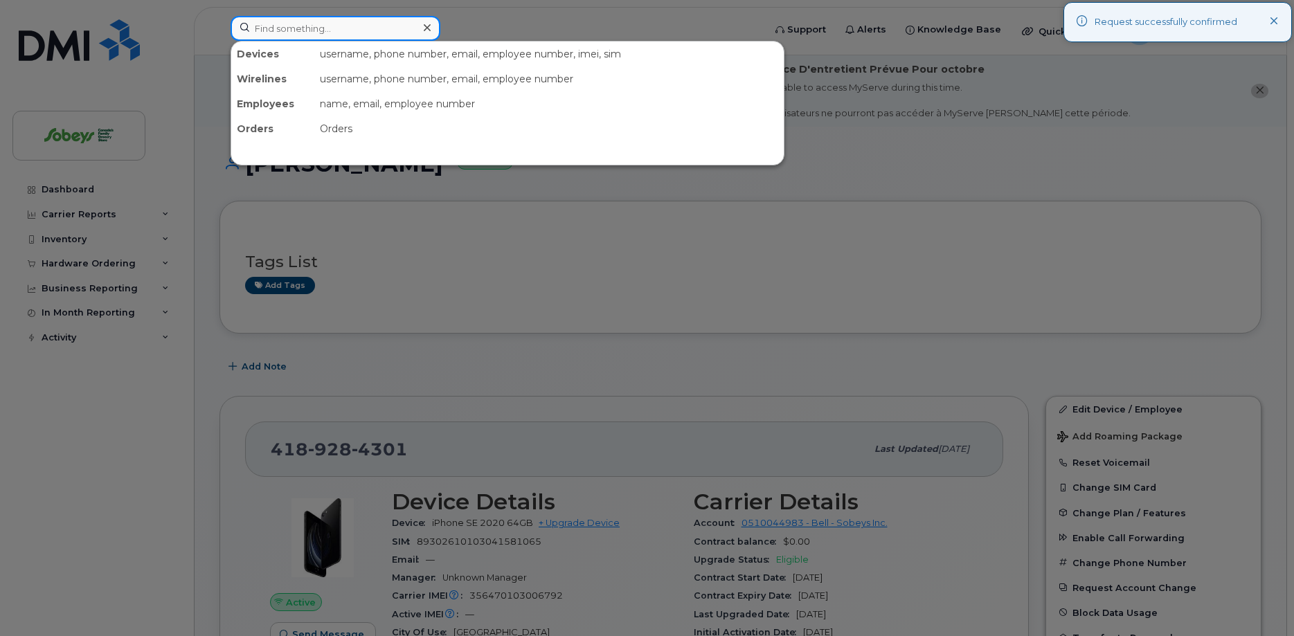  What do you see at coordinates (273, 79) in the screenshot?
I see `div: Wirelines` at bounding box center [273, 79].